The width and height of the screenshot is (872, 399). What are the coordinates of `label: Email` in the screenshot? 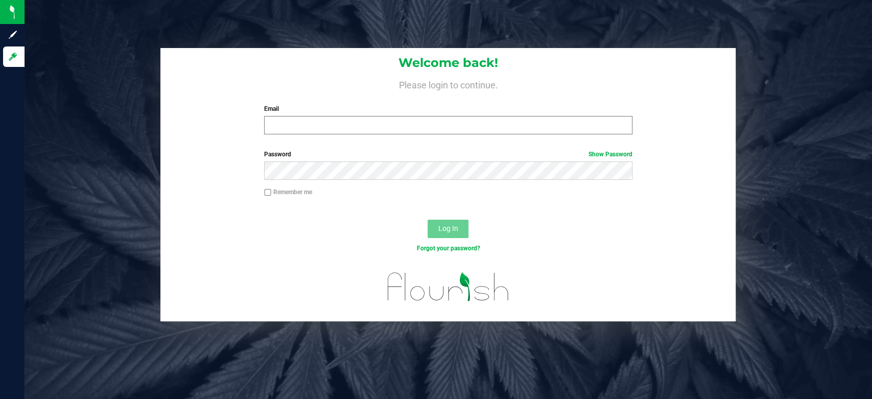 It's located at (448, 109).